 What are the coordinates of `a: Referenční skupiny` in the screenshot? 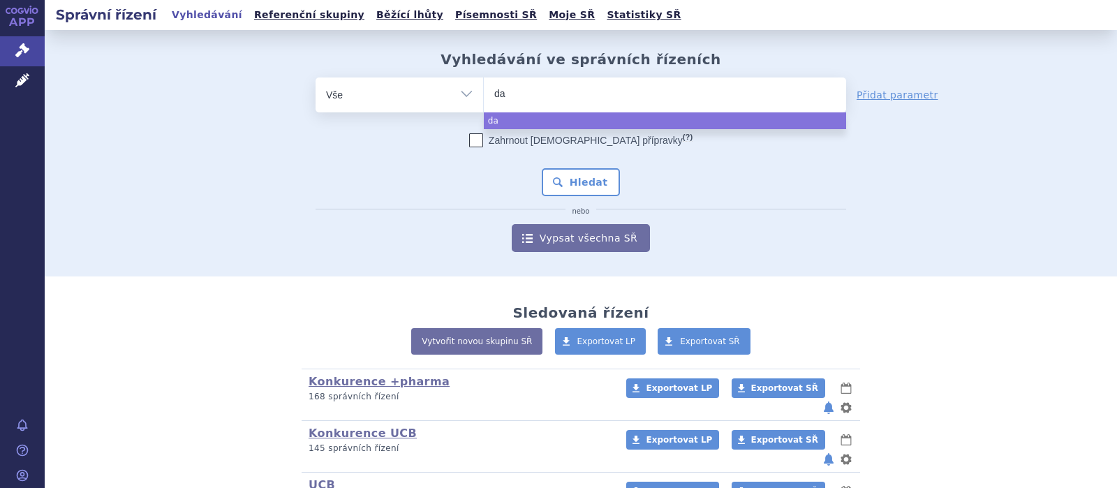 It's located at (309, 15).